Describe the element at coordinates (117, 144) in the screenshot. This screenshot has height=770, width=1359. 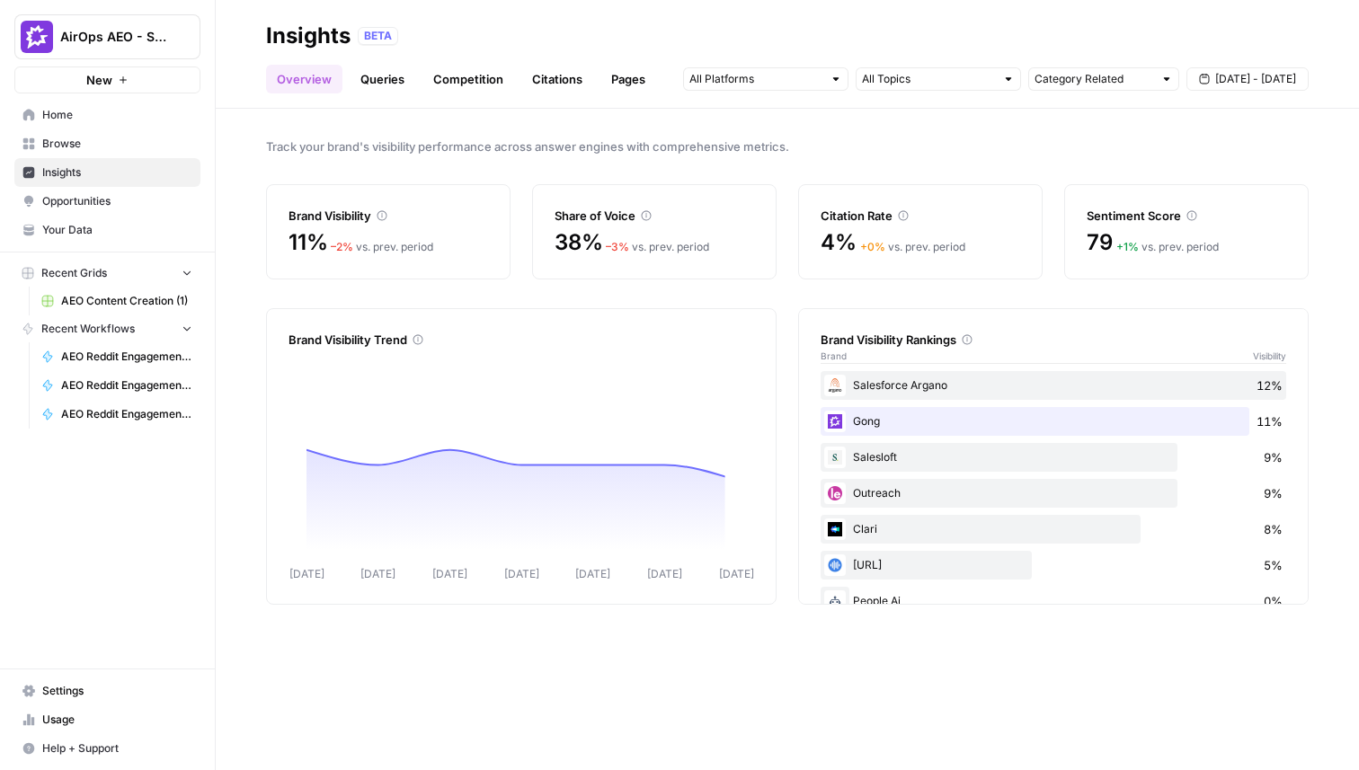
I see `span: Browse` at that location.